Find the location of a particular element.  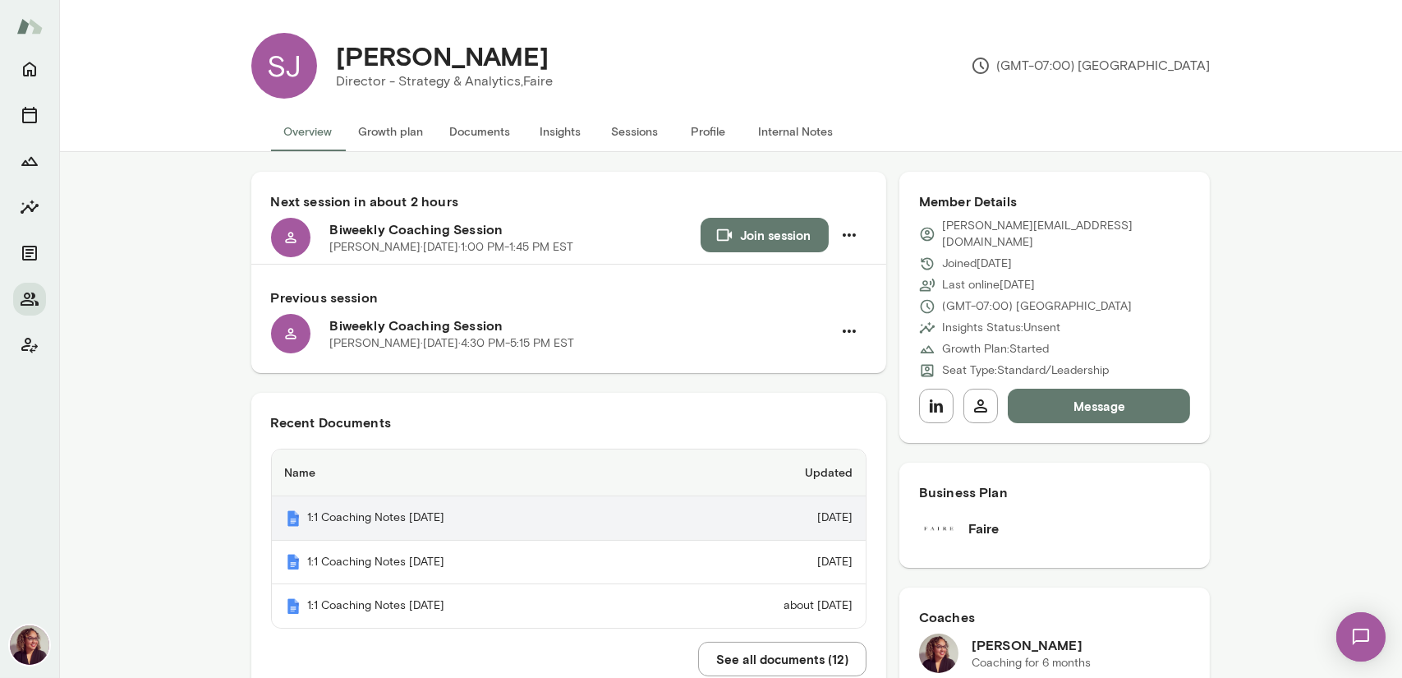

button: Home is located at coordinates (30, 69).